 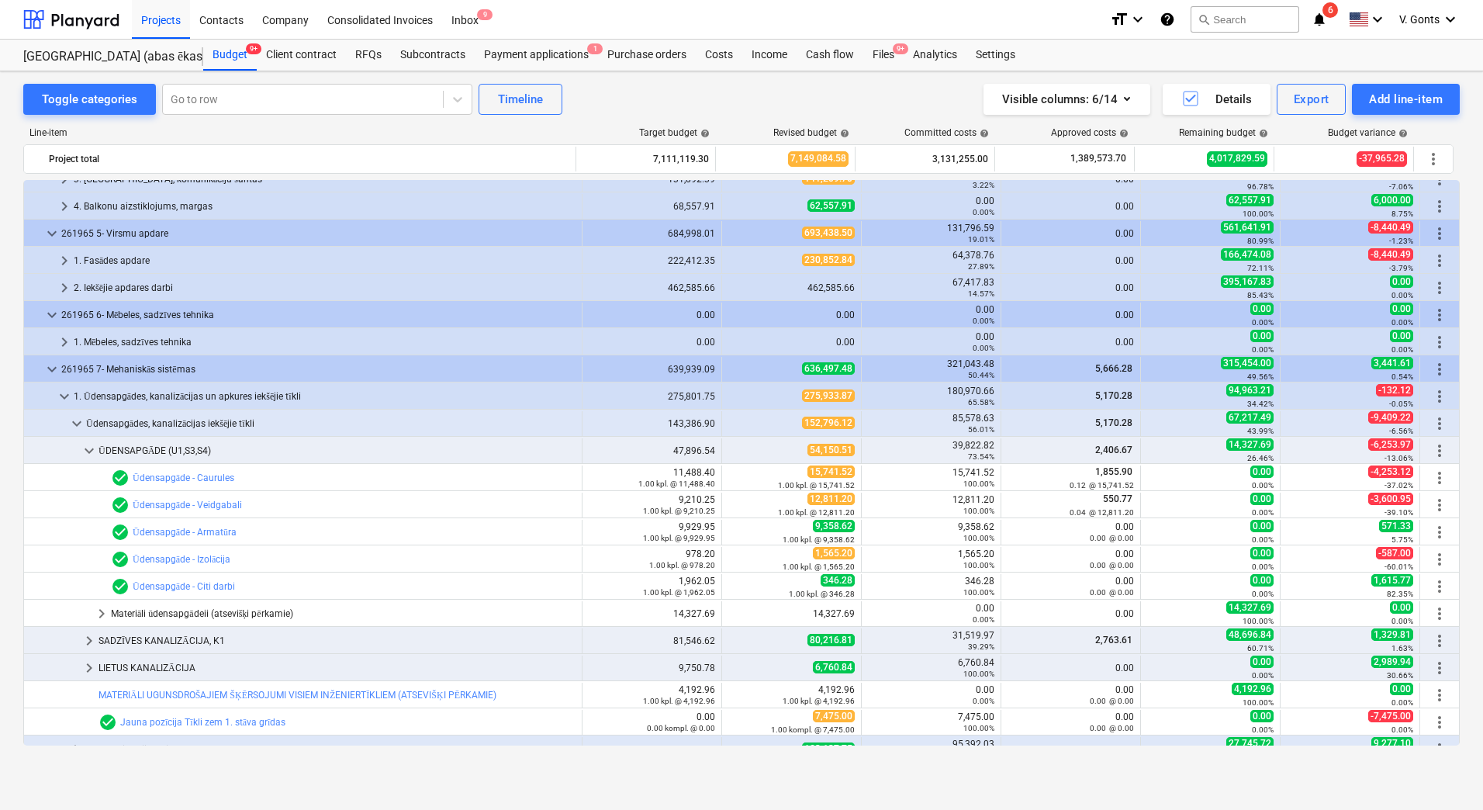 I want to click on a: Settings, so click(x=995, y=55).